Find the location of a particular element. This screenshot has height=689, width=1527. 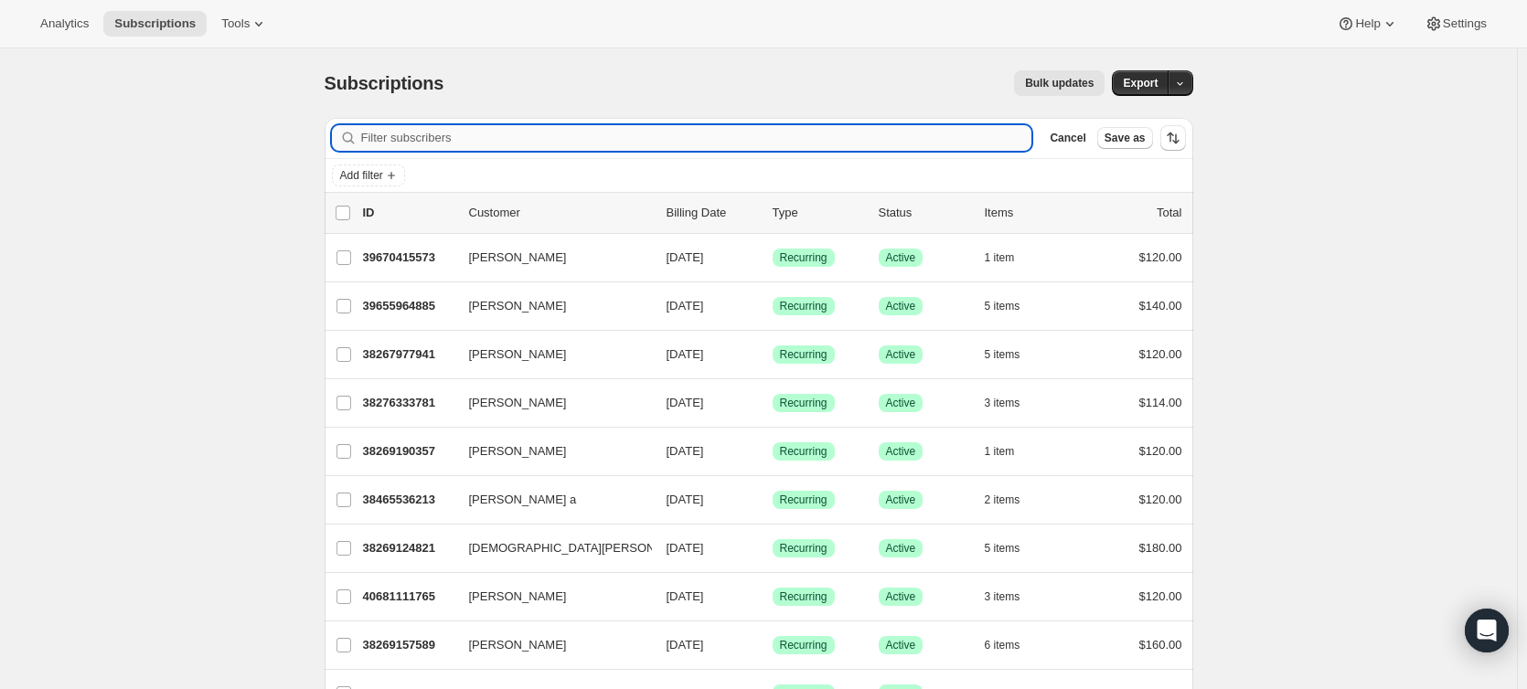

span: $140.00 is located at coordinates (1160, 305).